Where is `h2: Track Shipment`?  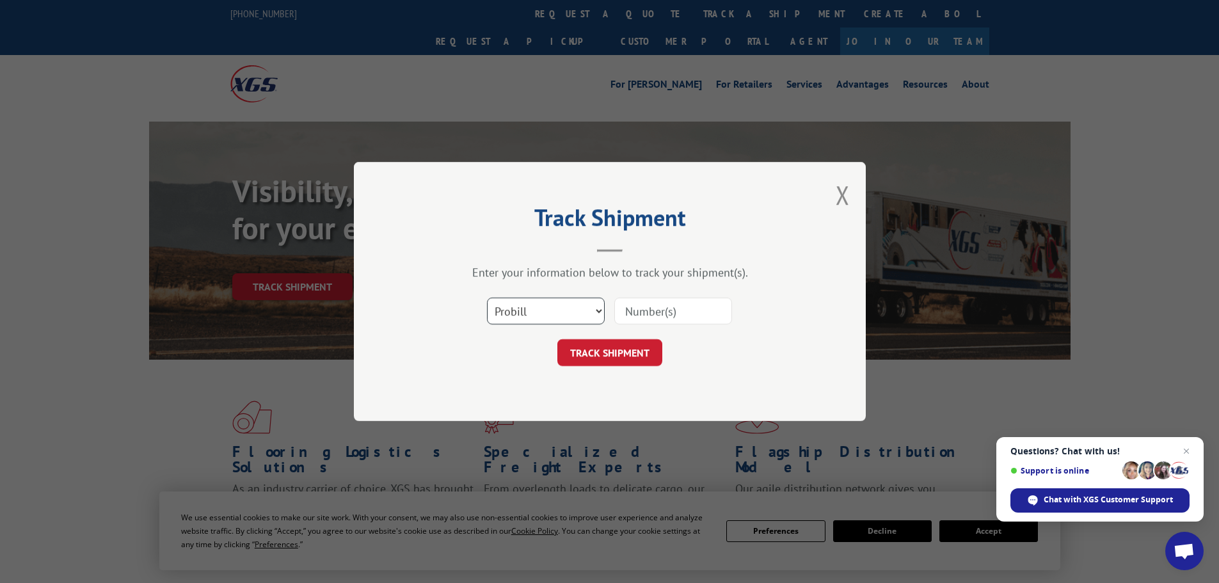
h2: Track Shipment is located at coordinates (610, 221).